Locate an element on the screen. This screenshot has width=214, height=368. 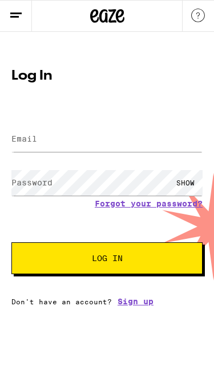
button: Log In is located at coordinates (106, 258).